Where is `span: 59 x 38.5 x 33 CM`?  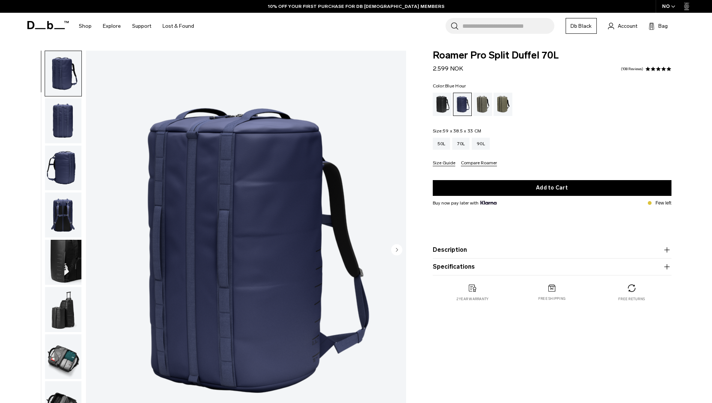
span: 59 x 38.5 x 33 CM is located at coordinates (462, 131).